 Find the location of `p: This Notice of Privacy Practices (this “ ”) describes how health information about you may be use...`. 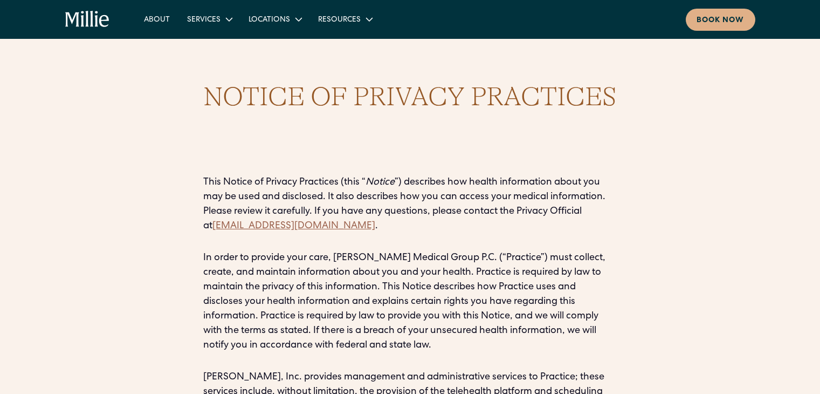

p: This Notice of Privacy Practices (this “ ”) describes how health information about you may be use... is located at coordinates (410, 204).